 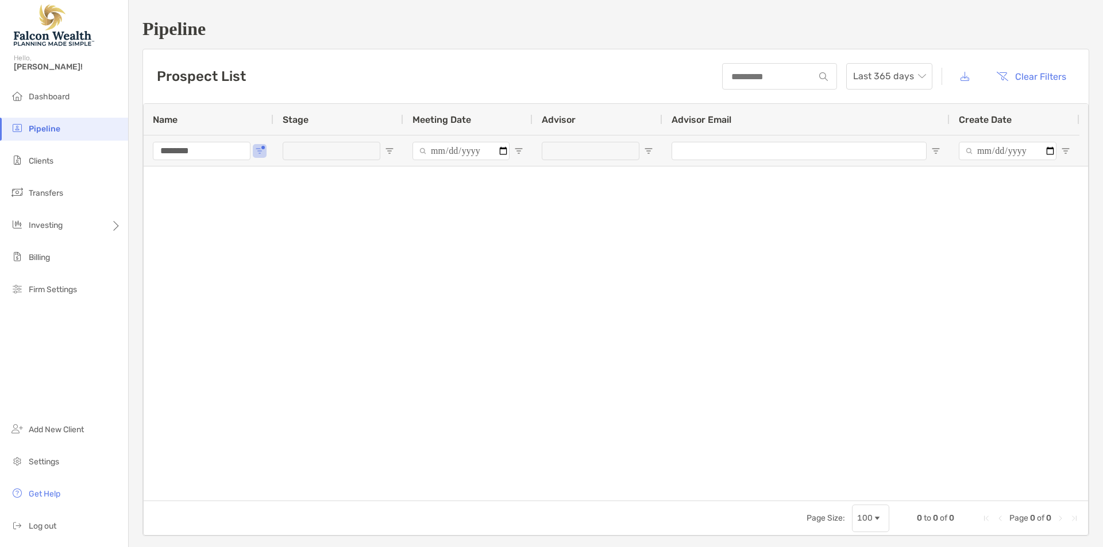 I want to click on input: Name Filter Input, so click(x=202, y=151).